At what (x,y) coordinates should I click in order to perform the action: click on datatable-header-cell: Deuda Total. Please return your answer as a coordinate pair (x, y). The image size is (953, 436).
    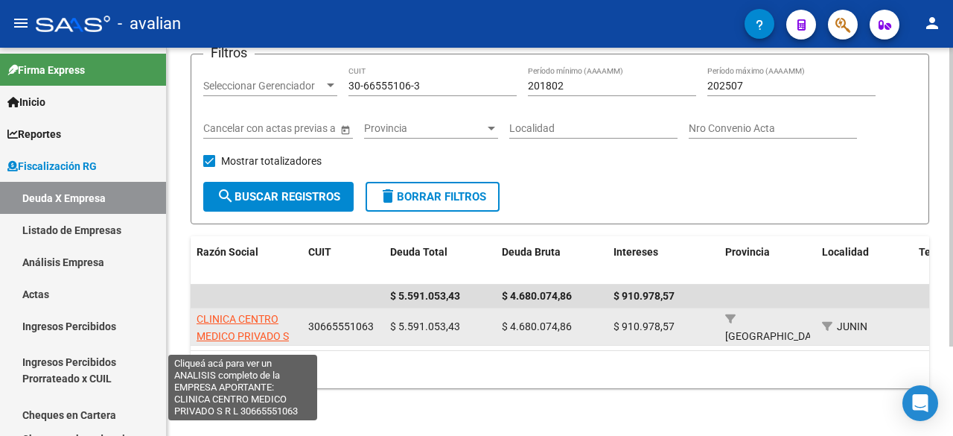
    Looking at the image, I should click on (440, 261).